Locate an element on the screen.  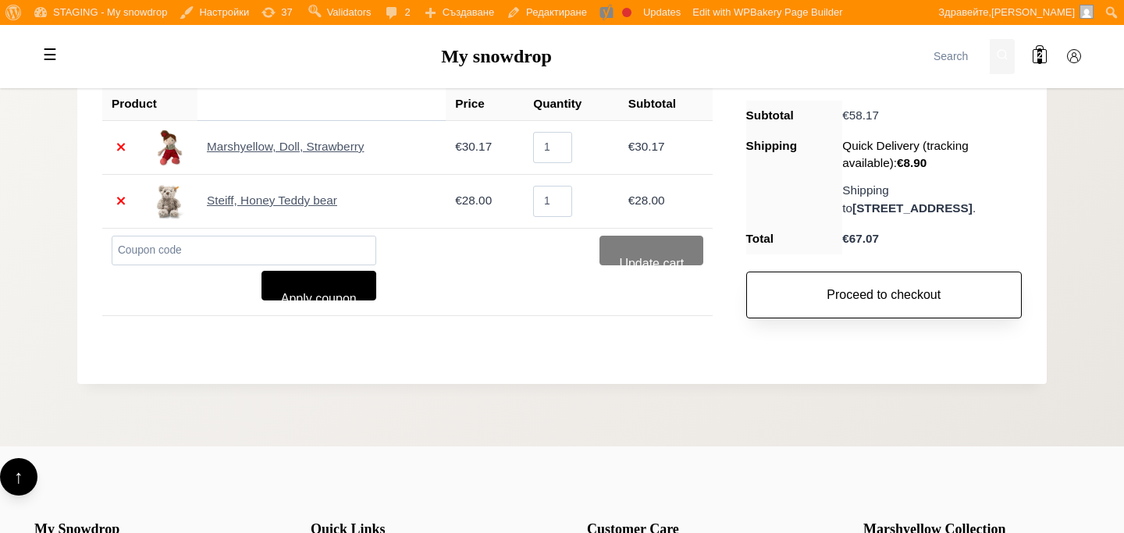
label: Toggle mobile menu is located at coordinates (50, 55).